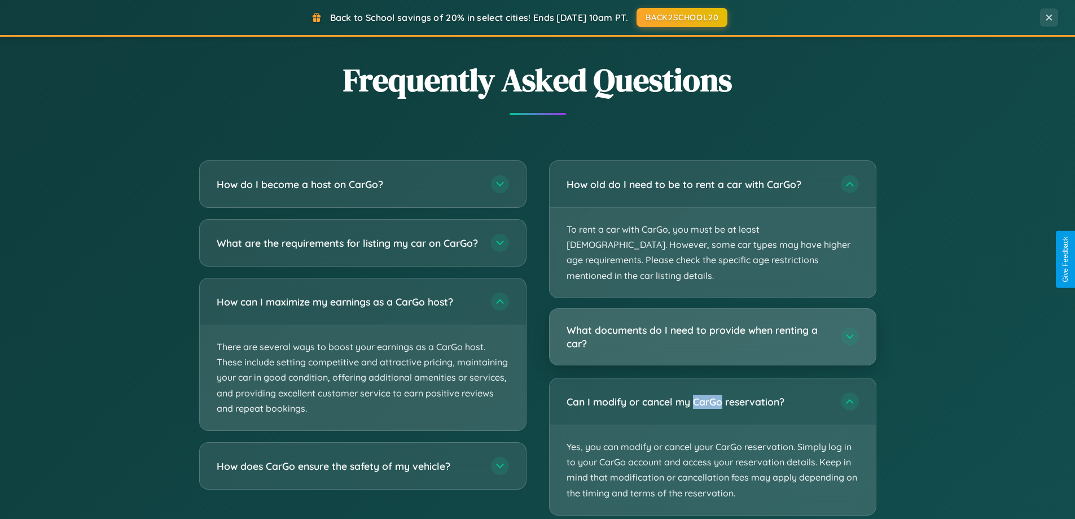 The width and height of the screenshot is (1075, 519). What do you see at coordinates (713, 470) in the screenshot?
I see `p: Yes, you can modify or cancel your CarGo reservation. Simply log in to your CarGo account and acc...` at bounding box center [713, 470].